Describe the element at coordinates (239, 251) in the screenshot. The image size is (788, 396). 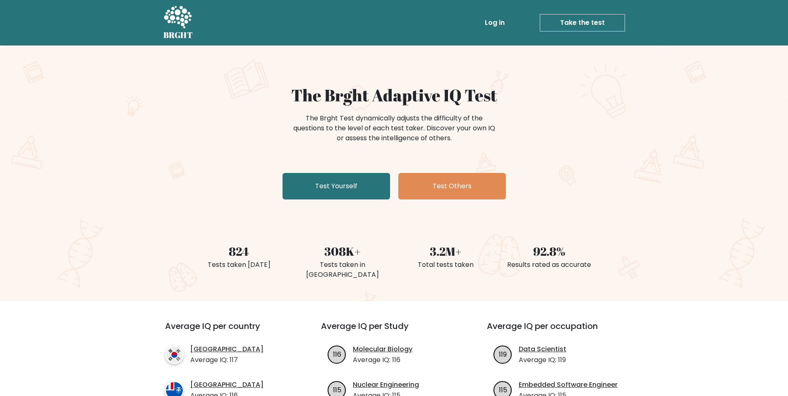
I see `div: 824` at that location.